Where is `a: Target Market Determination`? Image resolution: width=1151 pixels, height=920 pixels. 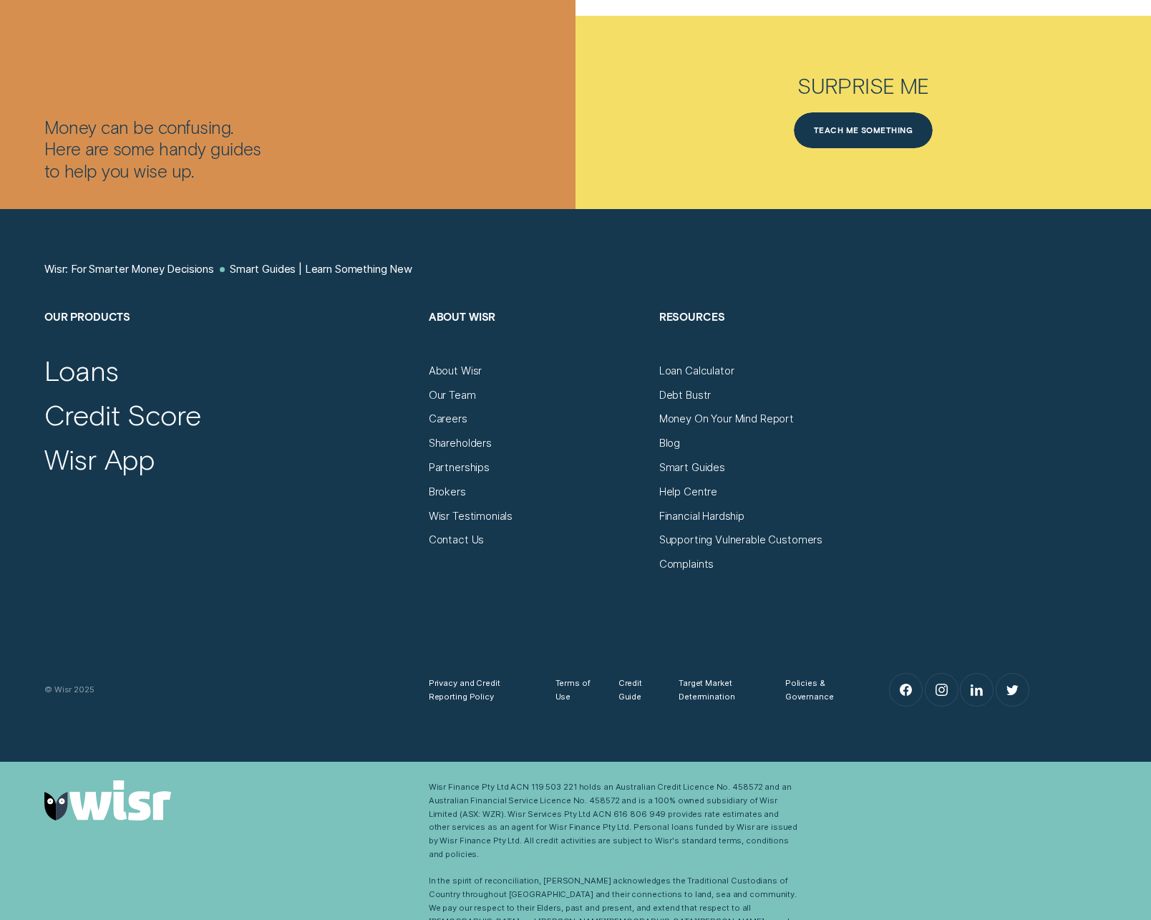 a: Target Market Determination is located at coordinates (719, 690).